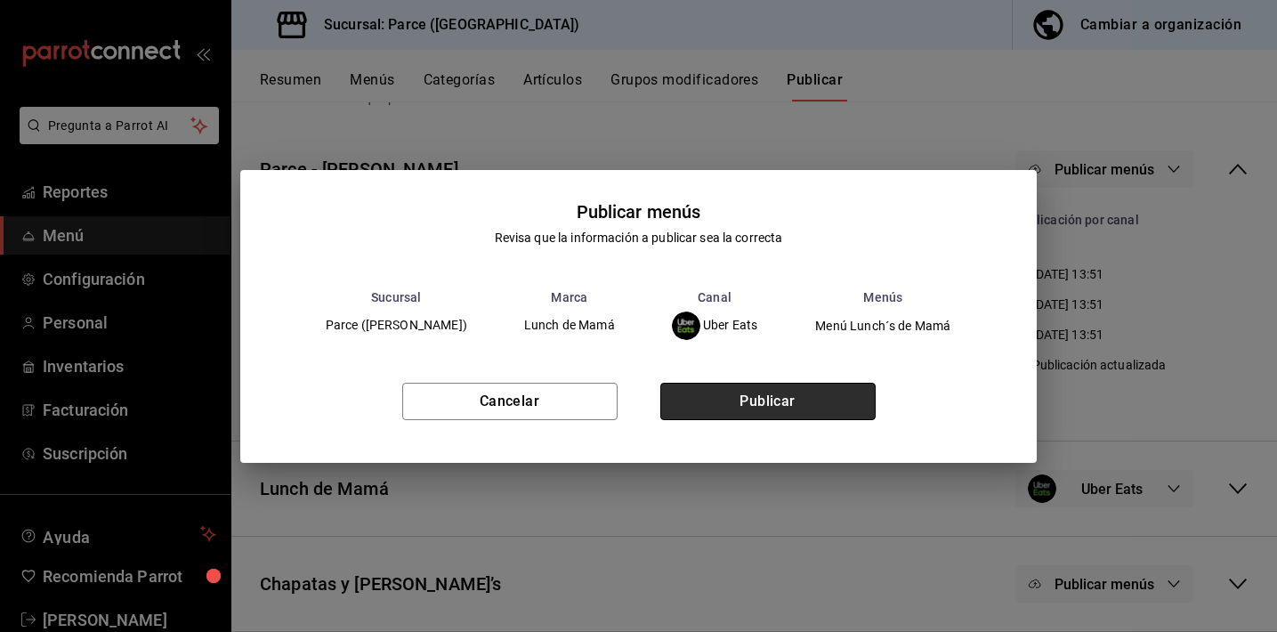 This screenshot has height=632, width=1277. Describe the element at coordinates (768, 401) in the screenshot. I see `button: Publicar` at that location.